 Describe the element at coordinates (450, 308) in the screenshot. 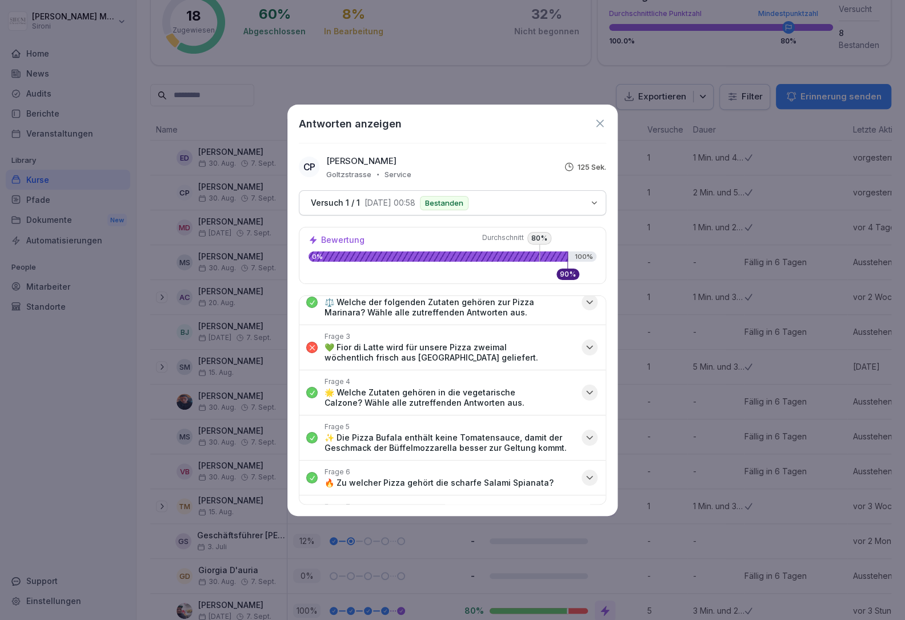

I see `p: ⚖️ Welche der folgenden Zutaten gehören zur Pizza Marinara? Wähle alle zutreffenden Antworten aus.` at that location.